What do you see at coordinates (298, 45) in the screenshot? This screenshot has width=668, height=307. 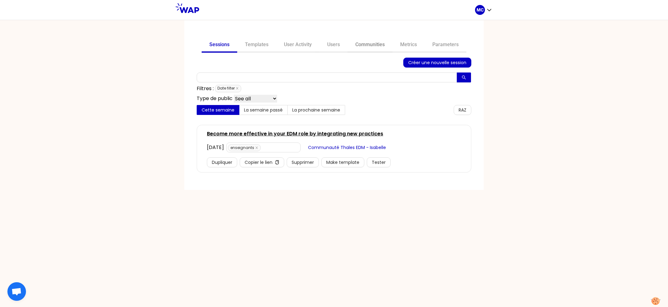 I see `a: User Activity` at bounding box center [298, 45].